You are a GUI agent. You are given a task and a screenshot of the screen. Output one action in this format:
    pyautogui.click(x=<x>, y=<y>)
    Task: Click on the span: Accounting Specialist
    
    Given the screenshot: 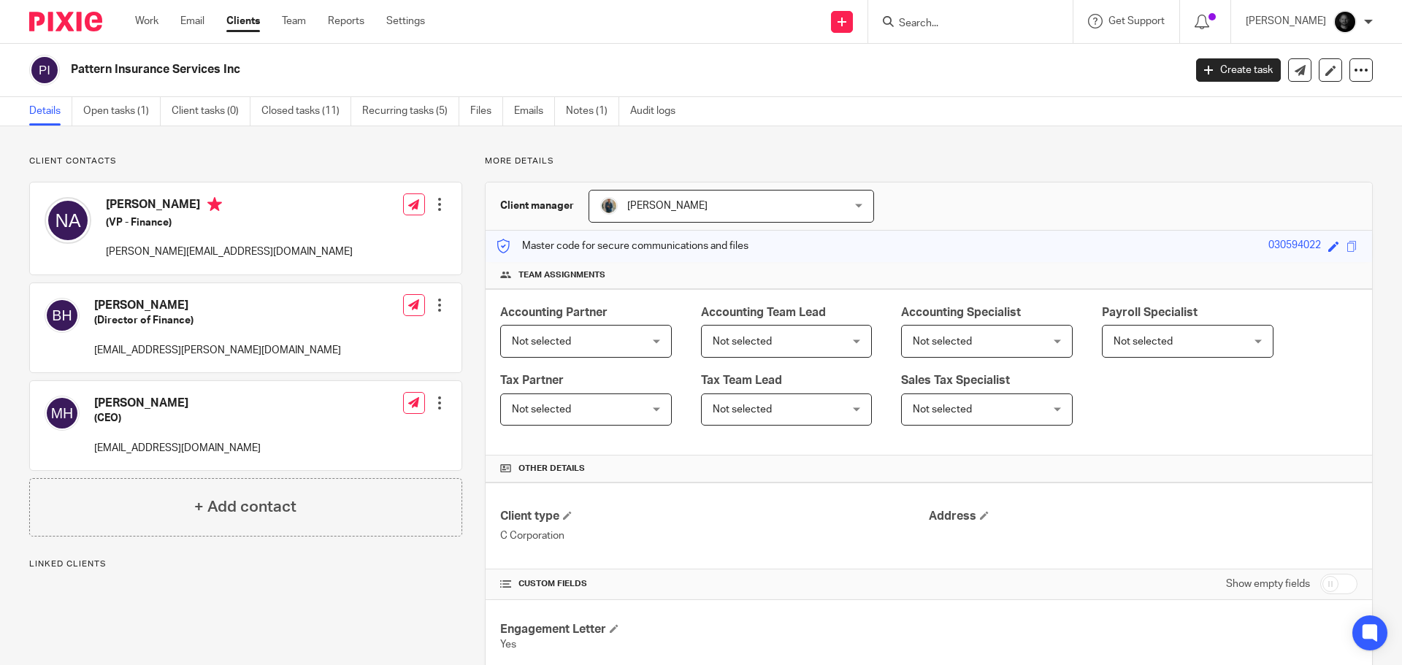 What is the action you would take?
    pyautogui.click(x=961, y=312)
    